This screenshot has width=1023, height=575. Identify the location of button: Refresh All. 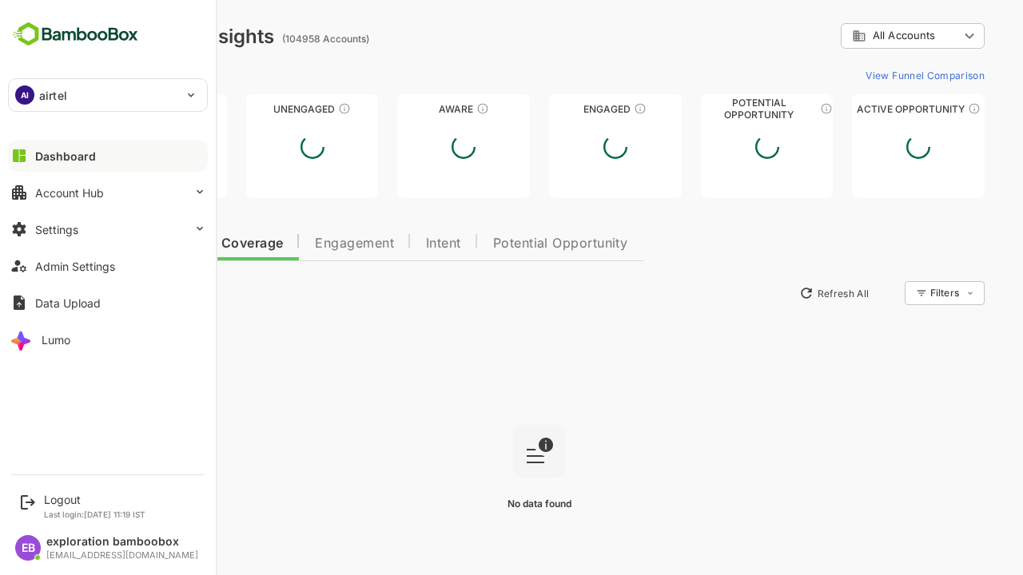
(777, 293).